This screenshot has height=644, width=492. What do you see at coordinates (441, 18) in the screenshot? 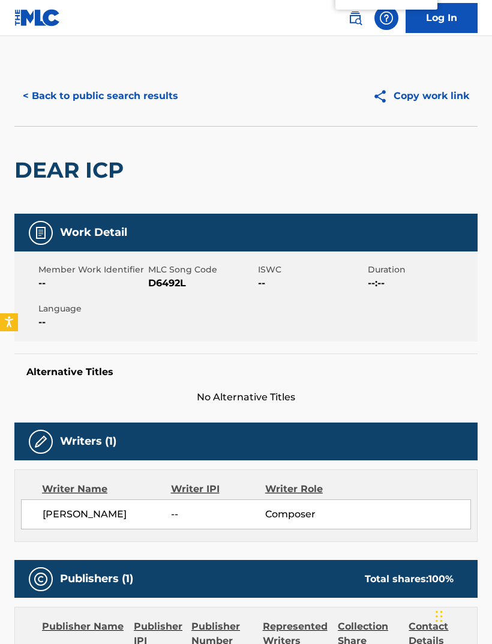
I see `a: Log In` at bounding box center [441, 18].